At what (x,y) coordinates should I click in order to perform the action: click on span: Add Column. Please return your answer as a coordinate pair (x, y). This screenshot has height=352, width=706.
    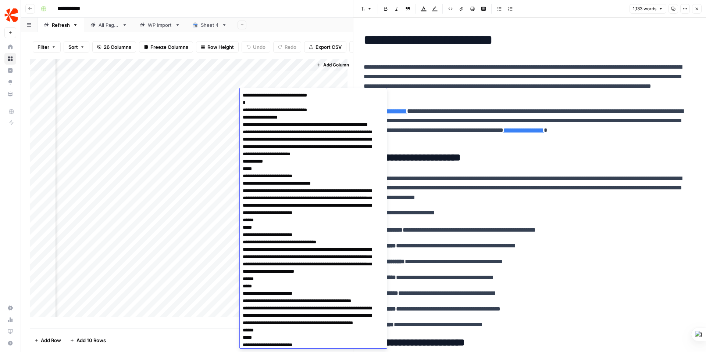
    Looking at the image, I should click on (336, 65).